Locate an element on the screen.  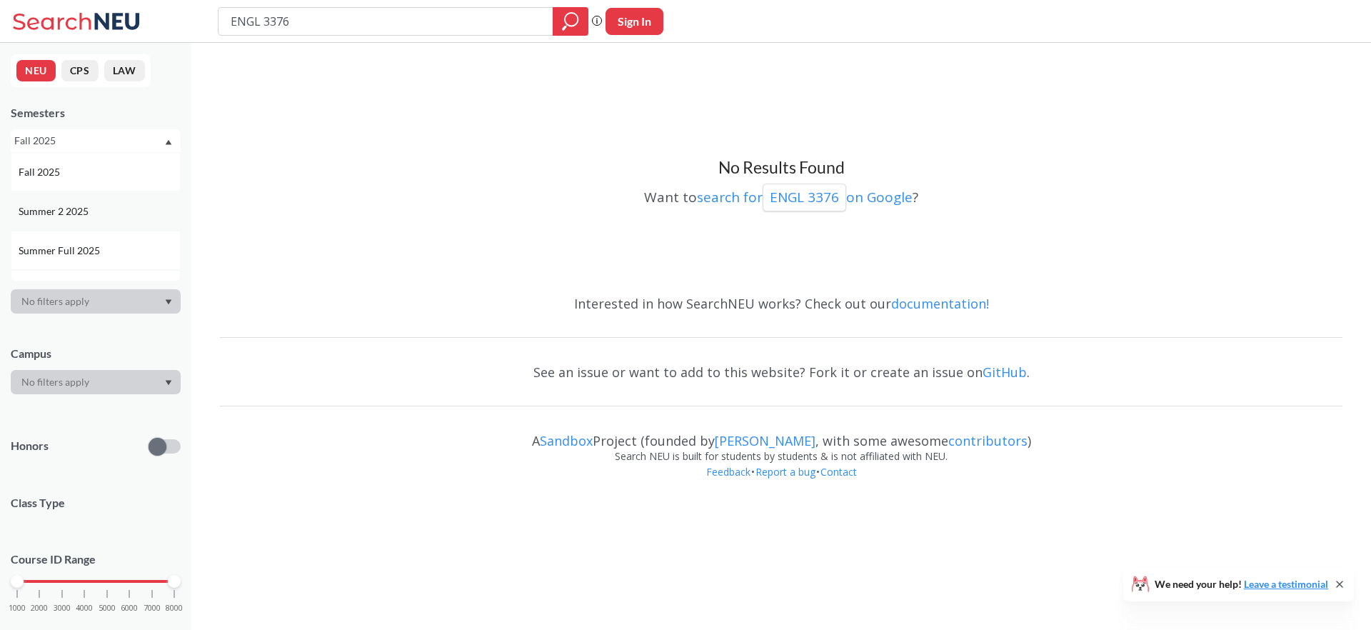
div: magnifying glass is located at coordinates (571, 21).